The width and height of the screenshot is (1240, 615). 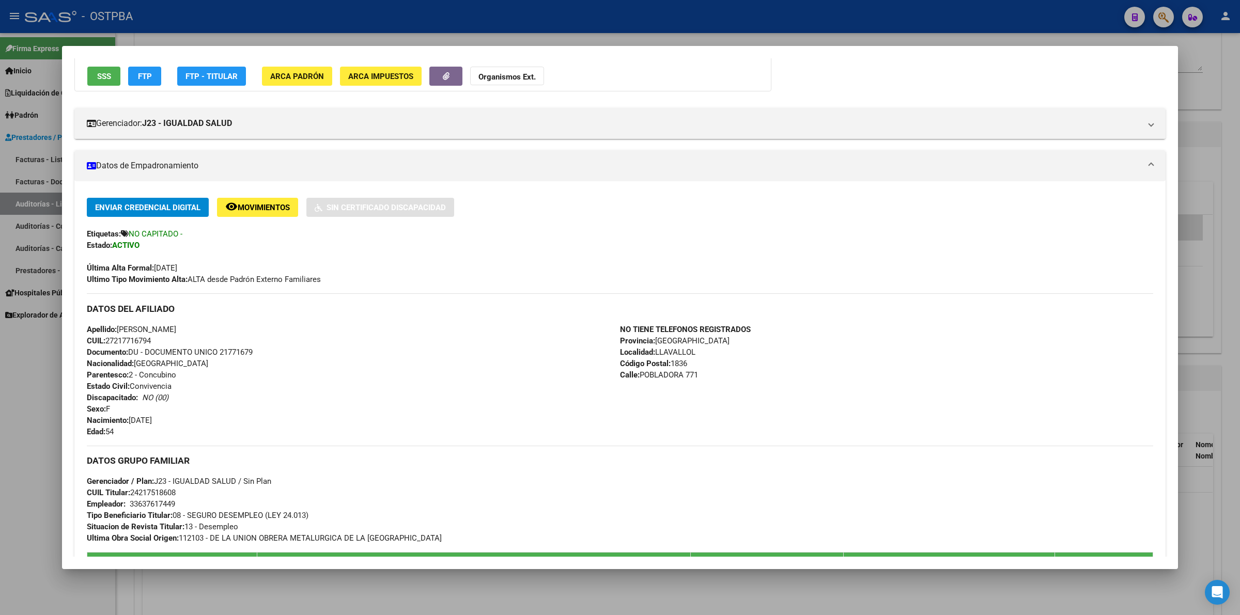 What do you see at coordinates (129, 386) in the screenshot?
I see `span: Convivencia` at bounding box center [129, 386].